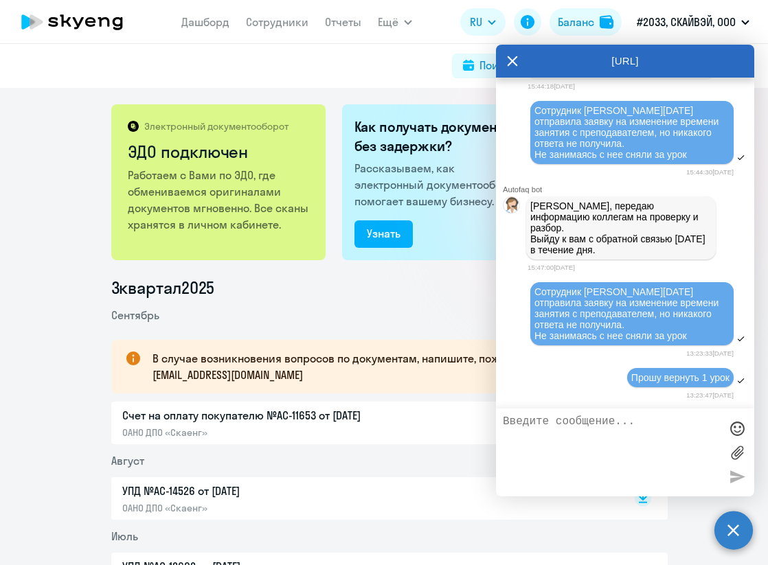  I want to click on div: Поиск за период, so click(523, 65).